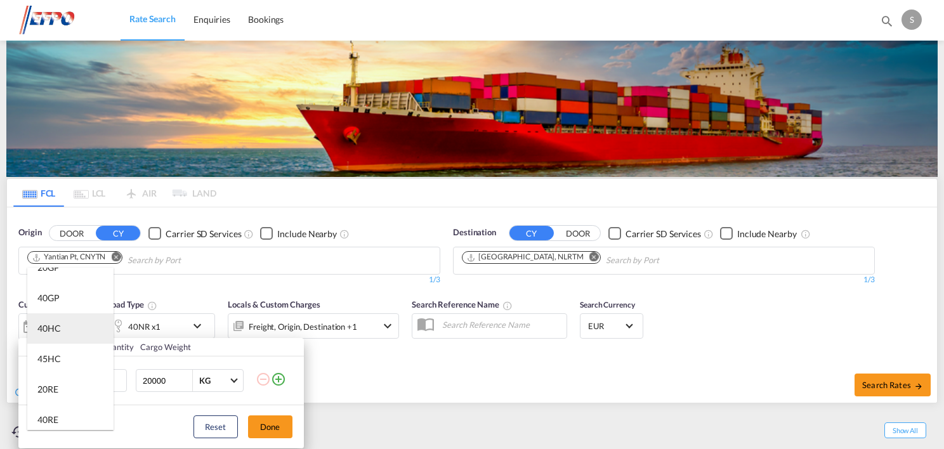 The width and height of the screenshot is (944, 449). Describe the element at coordinates (49, 329) in the screenshot. I see `div: 40HC` at that location.